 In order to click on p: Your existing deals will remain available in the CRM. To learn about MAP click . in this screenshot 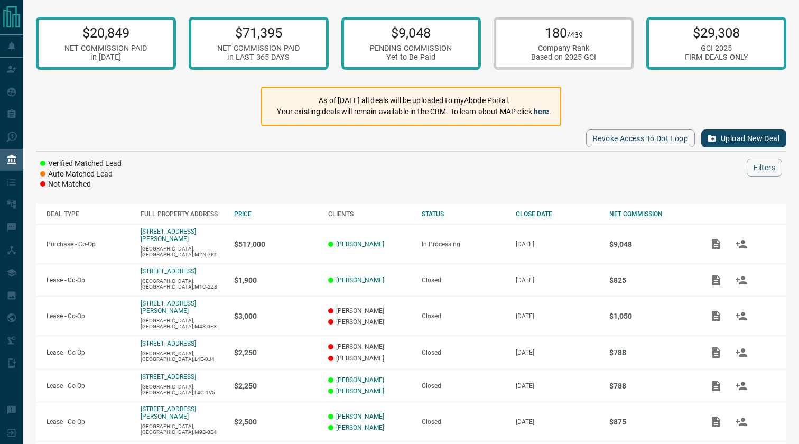, I will do `click(414, 111)`.